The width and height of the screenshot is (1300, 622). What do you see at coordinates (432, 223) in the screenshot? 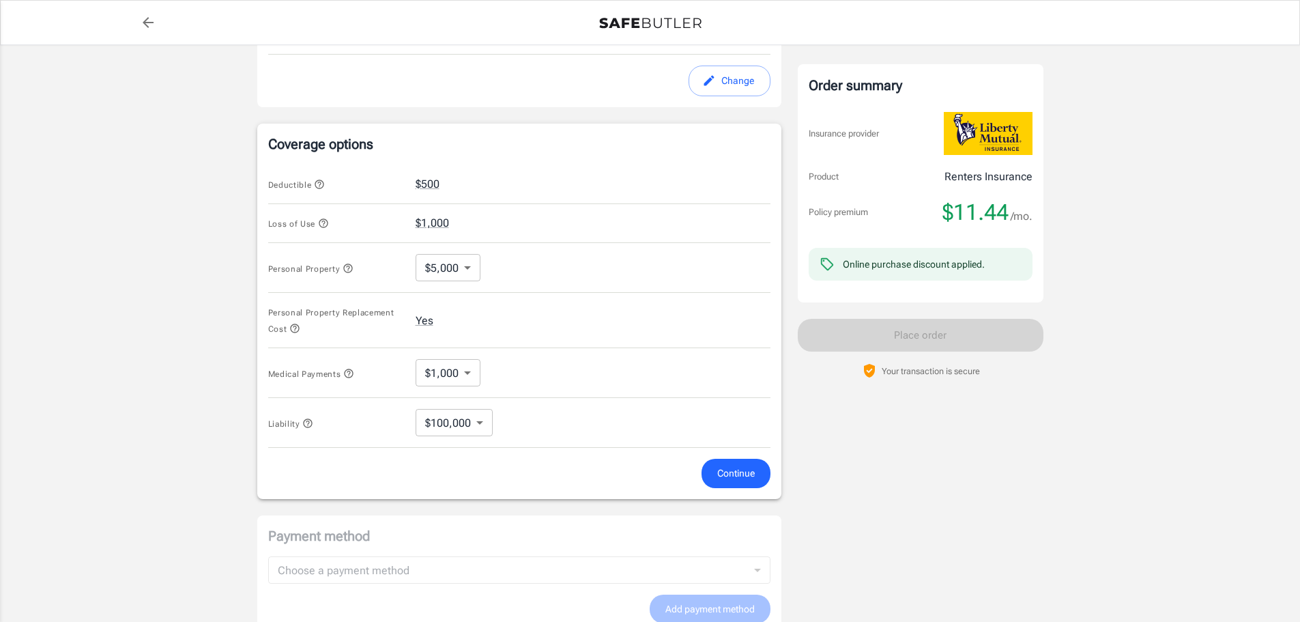
I see `button: $1,000` at bounding box center [432, 223].